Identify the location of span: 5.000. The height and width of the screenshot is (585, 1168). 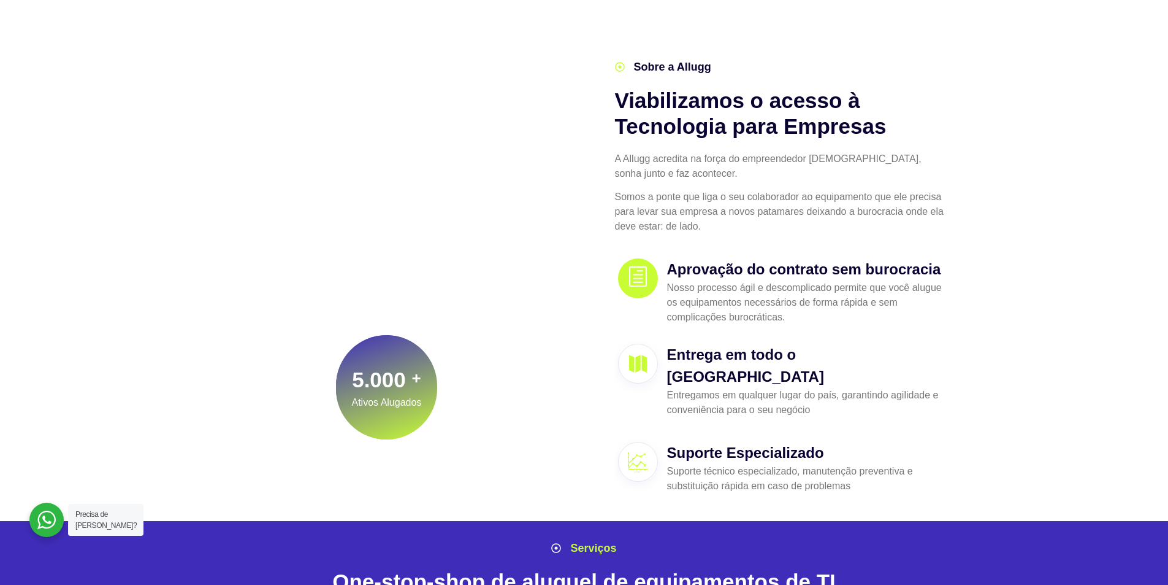
(379, 378).